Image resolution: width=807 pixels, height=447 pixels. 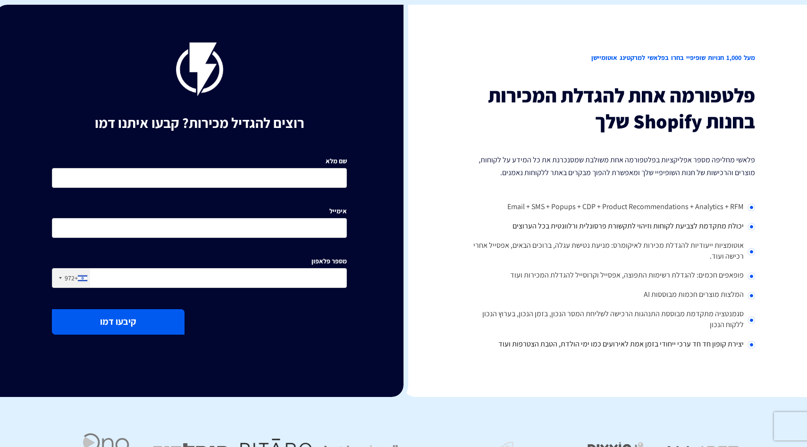 I want to click on p: פלאשי מחליפה מספר אפליקציות בפלטפורמה אחת משולבת שמסנכרנת את כל המידע על לקוחות, מוצרים והרכישות ..., so click(x=607, y=166).